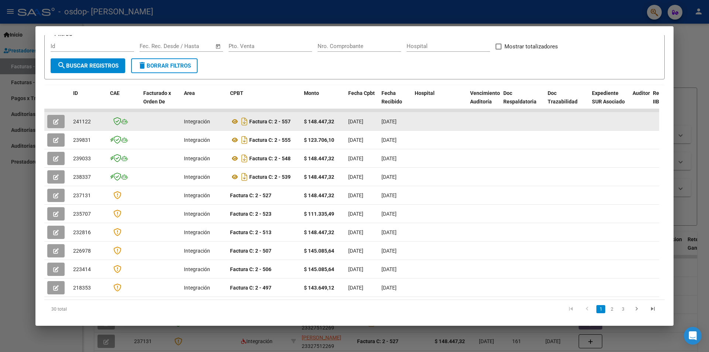 The height and width of the screenshot is (352, 709). What do you see at coordinates (640, 102) in the screenshot?
I see `datatable-header-cell: Auditoria` at bounding box center [640, 102].